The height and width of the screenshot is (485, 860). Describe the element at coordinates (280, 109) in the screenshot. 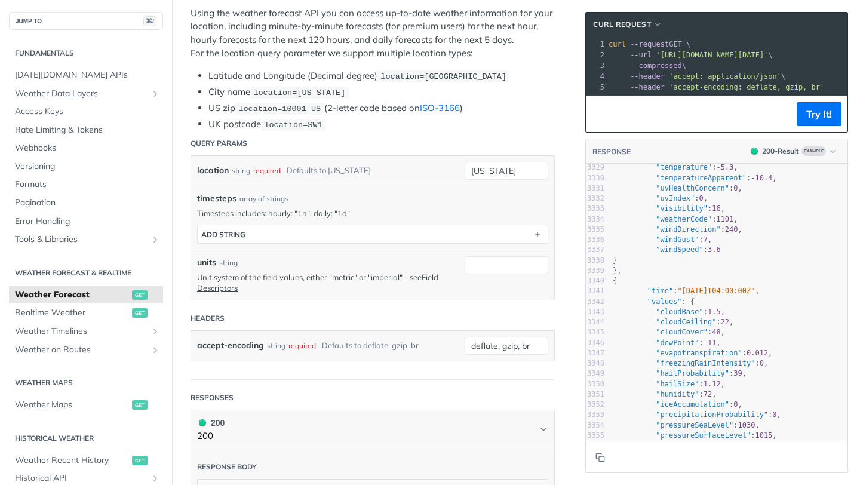

I see `span: location=10001 US` at that location.